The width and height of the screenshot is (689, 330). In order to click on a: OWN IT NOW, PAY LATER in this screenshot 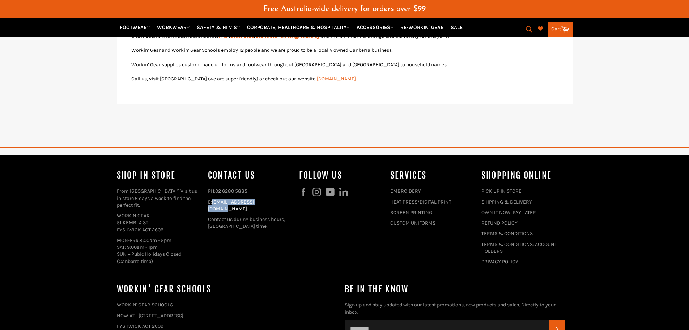, I will do `click(509, 212)`.